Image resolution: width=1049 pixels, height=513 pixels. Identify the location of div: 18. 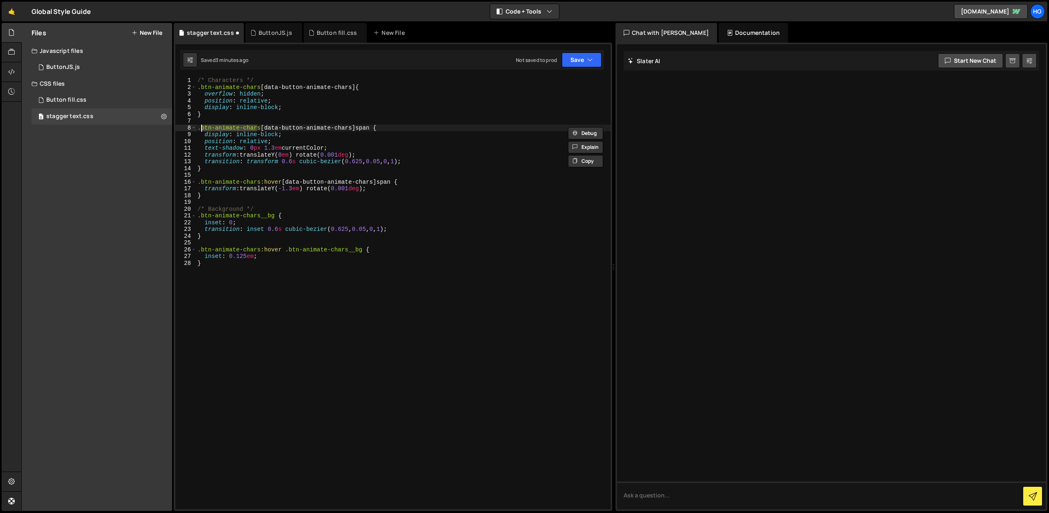
(186, 196).